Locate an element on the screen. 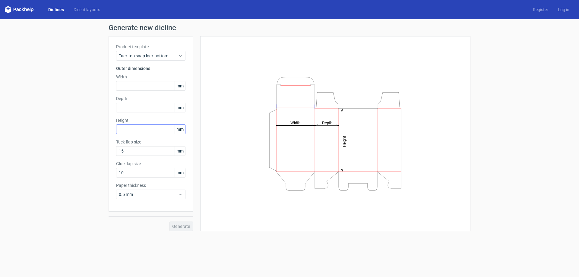  span: Tuck top snap lock bottom is located at coordinates (148, 56).